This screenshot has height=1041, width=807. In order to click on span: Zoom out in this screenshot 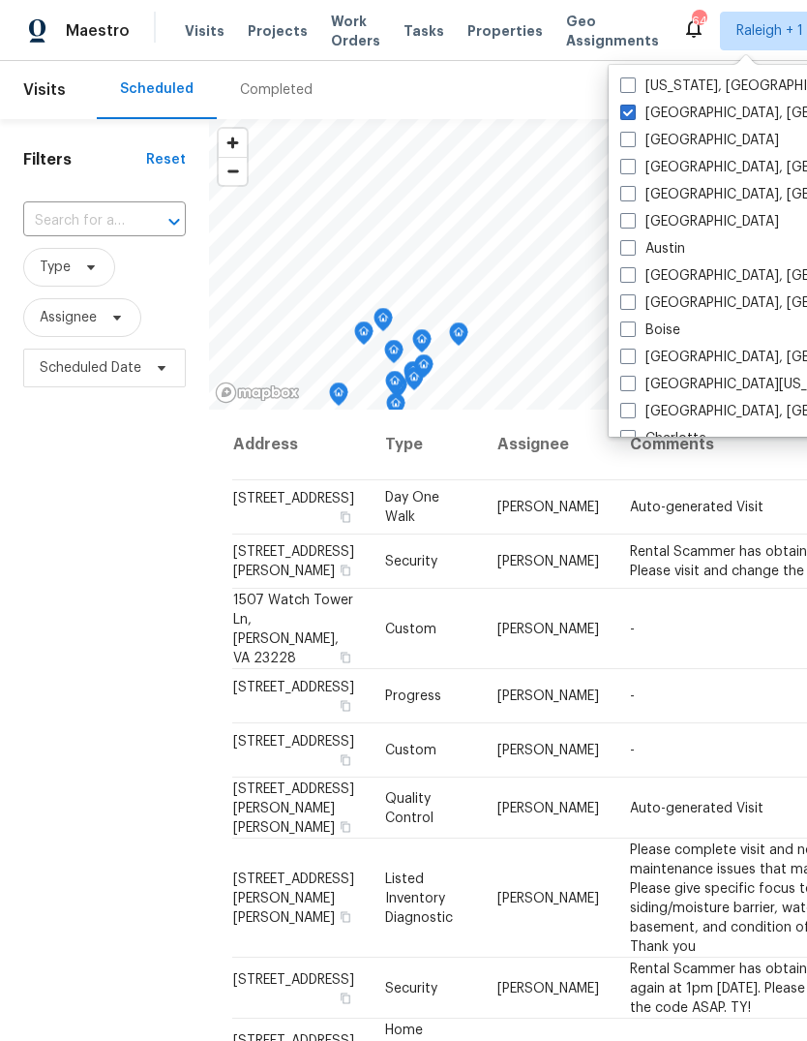, I will do `click(232, 171)`.